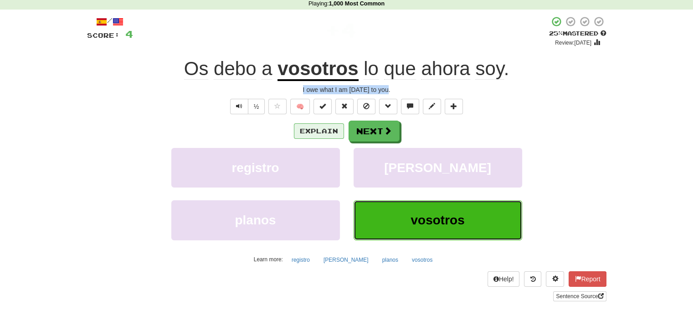 The height and width of the screenshot is (320, 693). I want to click on button: Grammar (alt+g), so click(388, 107).